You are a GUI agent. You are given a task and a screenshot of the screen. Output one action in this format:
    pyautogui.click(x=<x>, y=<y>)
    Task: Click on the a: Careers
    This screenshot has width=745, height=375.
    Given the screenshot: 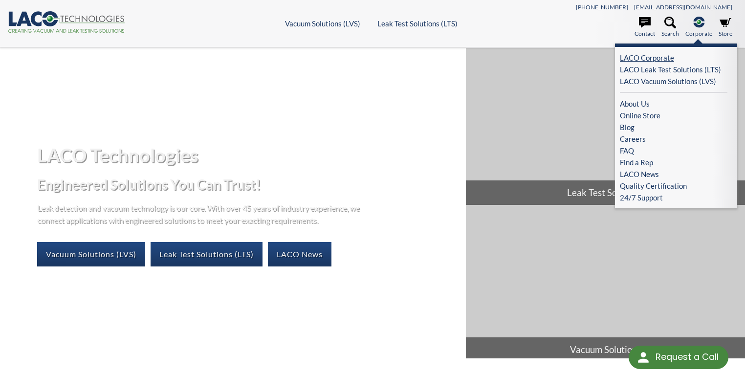 What is the action you would take?
    pyautogui.click(x=674, y=139)
    